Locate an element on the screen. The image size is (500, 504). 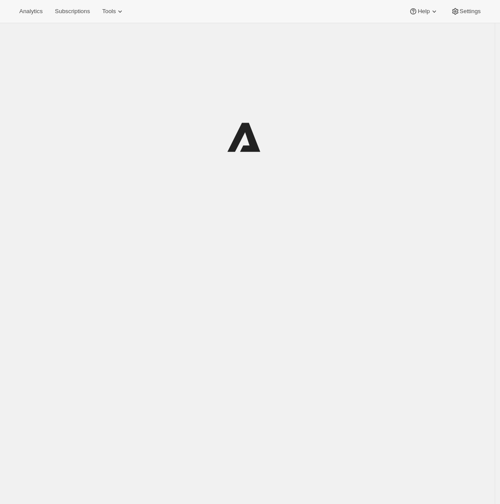
button: Help is located at coordinates (423, 11).